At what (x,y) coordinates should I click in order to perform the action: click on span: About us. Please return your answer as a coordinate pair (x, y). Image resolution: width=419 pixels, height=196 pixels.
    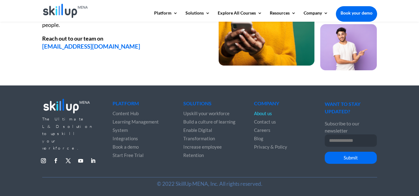
    Looking at the image, I should click on (263, 114).